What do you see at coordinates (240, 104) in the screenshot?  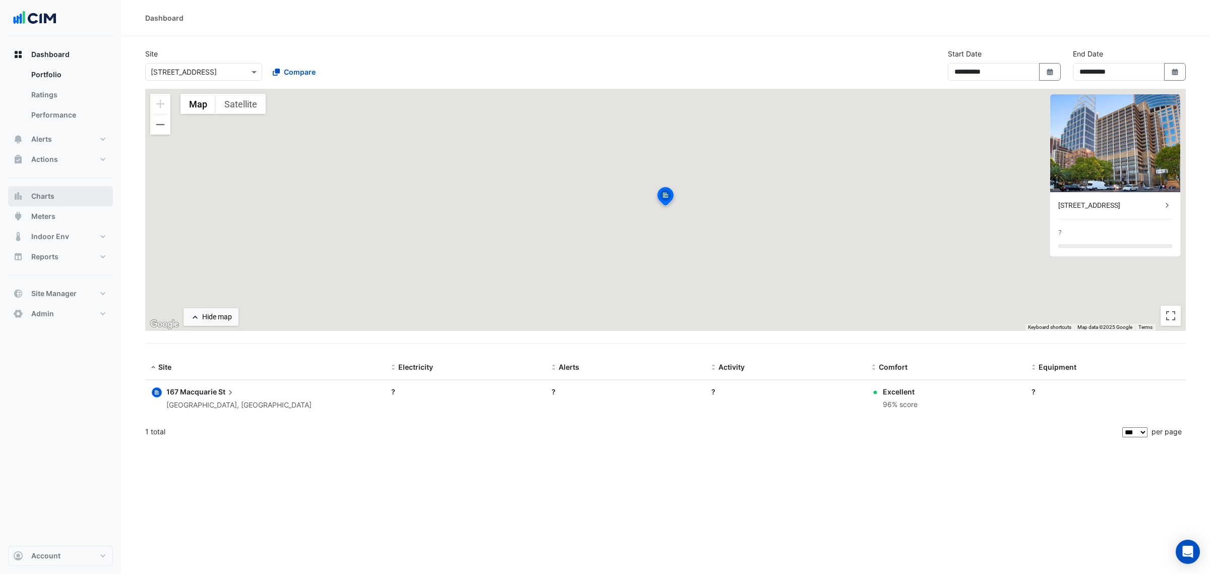 I see `button: Show satellite imagery` at bounding box center [240, 104].